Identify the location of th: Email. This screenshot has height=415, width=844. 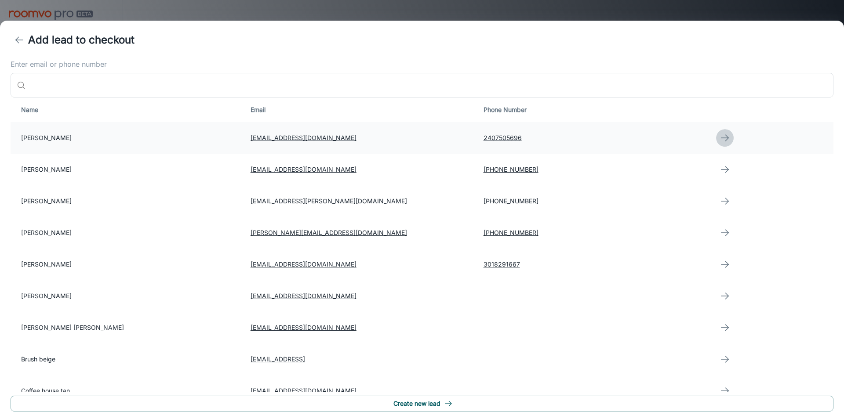
(360, 110).